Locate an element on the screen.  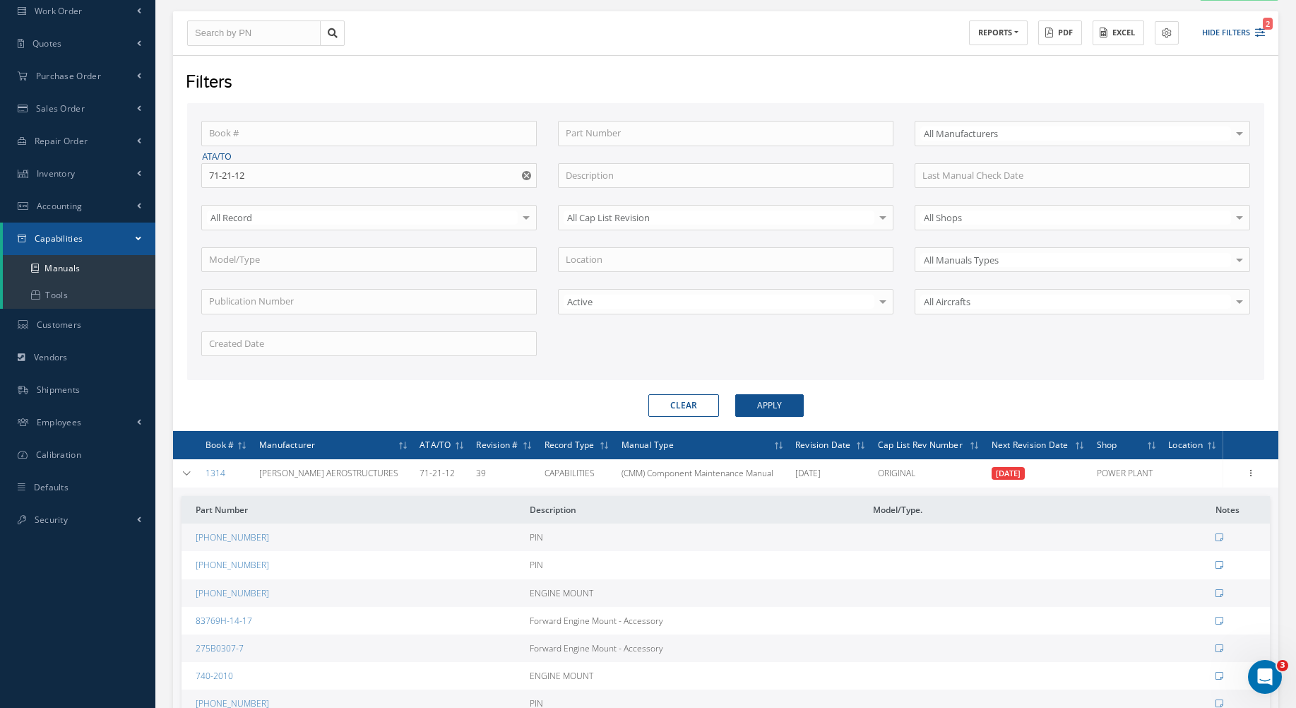
span: Next Revision Date is located at coordinates (1030, 443).